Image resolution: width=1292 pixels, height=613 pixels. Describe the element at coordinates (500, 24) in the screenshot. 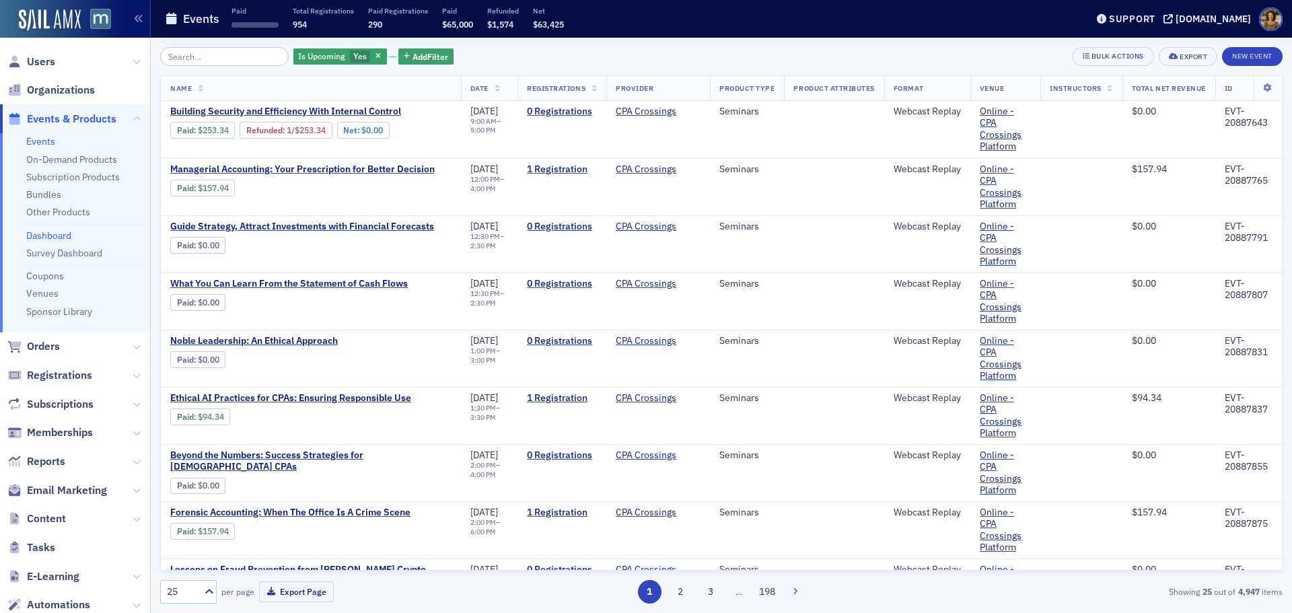

I see `span: $1,574` at that location.